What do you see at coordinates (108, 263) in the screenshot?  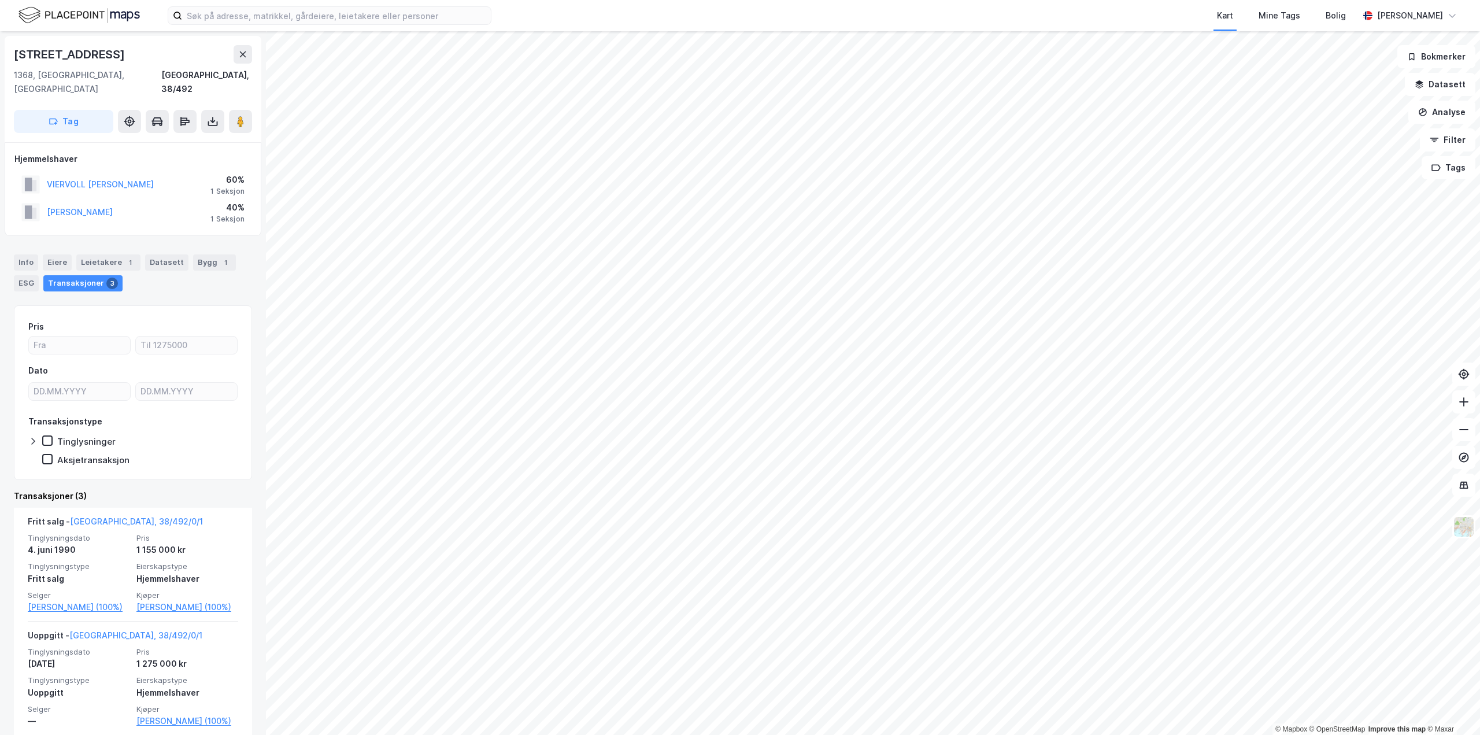 I see `div: Leietakere` at bounding box center [108, 263].